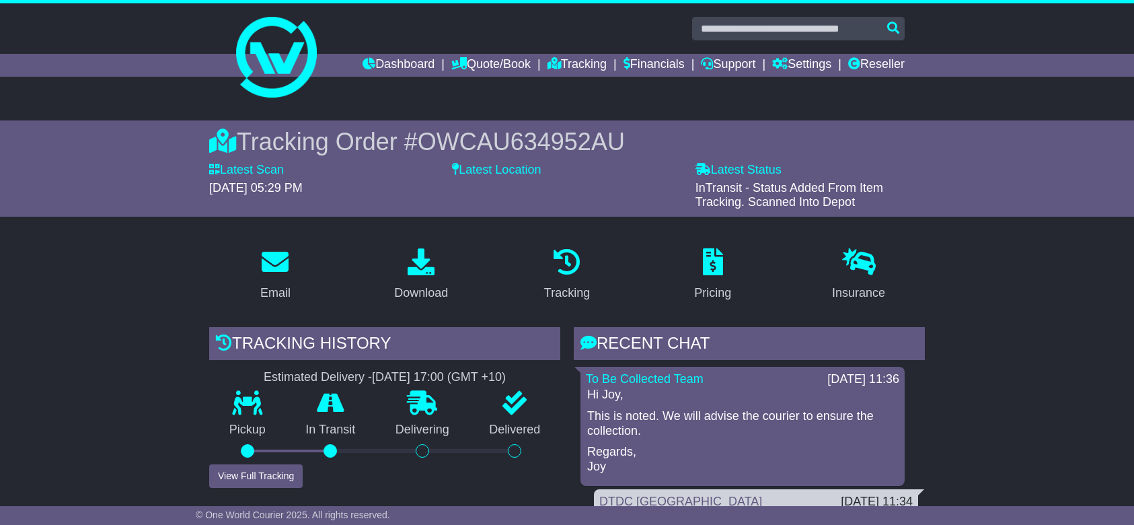 Image resolution: width=1134 pixels, height=525 pixels. I want to click on div: Pricing, so click(712, 293).